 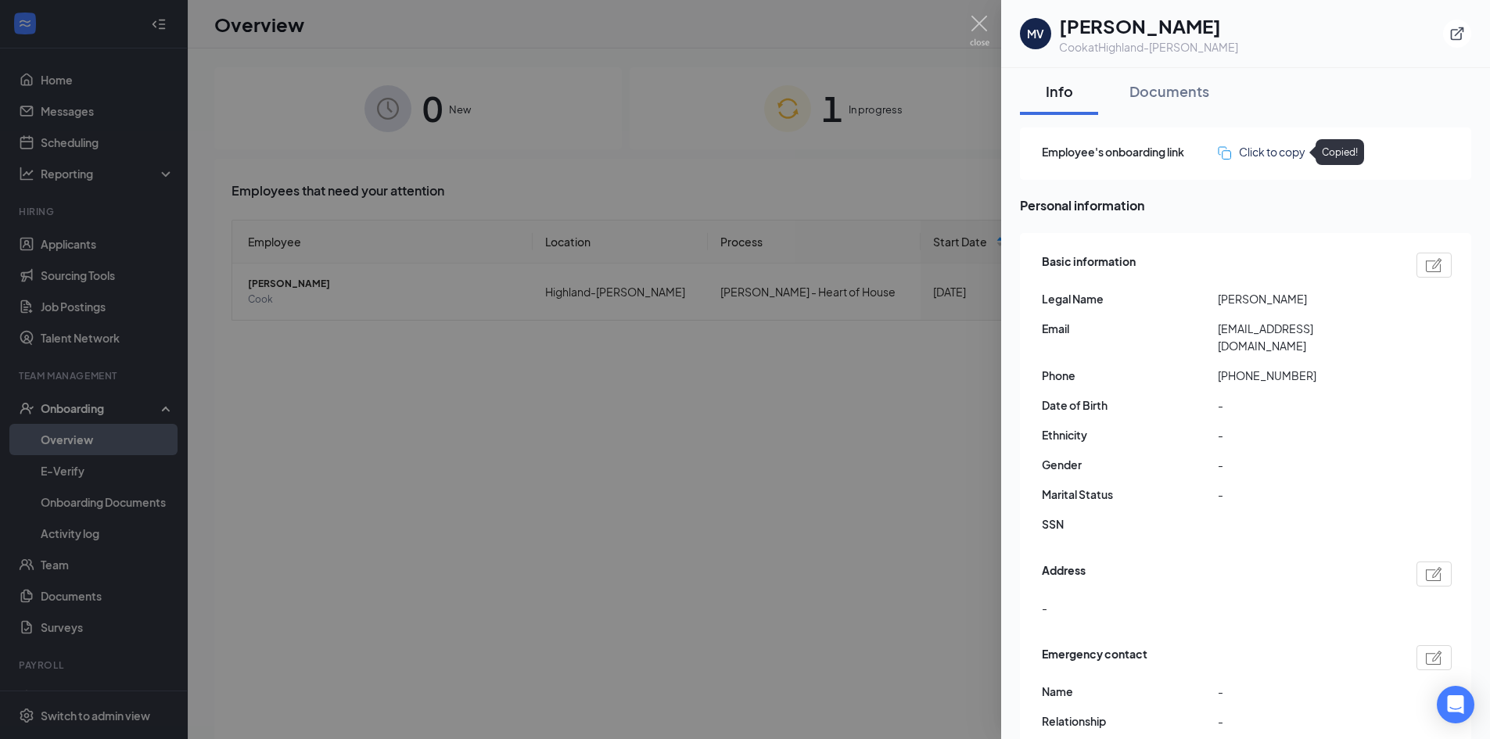 I want to click on span: Emergency contact, so click(x=1094, y=658).